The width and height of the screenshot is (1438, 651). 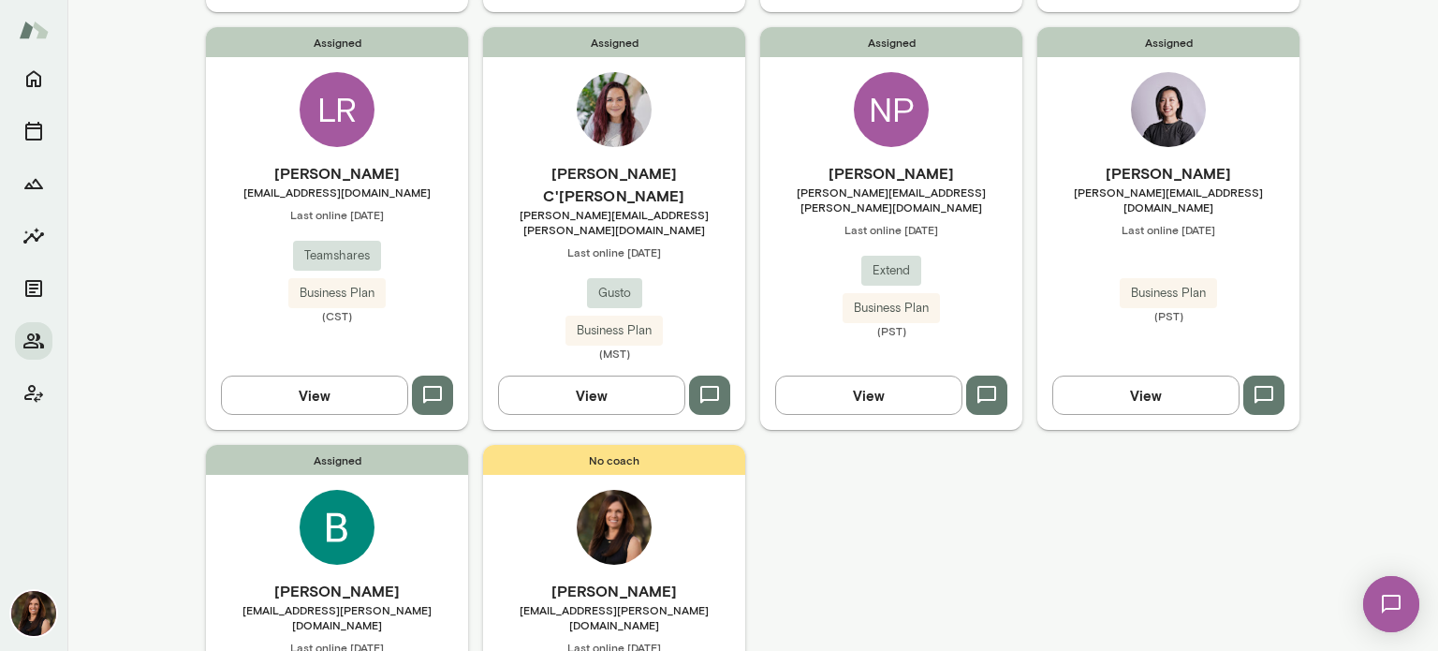 I want to click on span: No coach, so click(x=614, y=460).